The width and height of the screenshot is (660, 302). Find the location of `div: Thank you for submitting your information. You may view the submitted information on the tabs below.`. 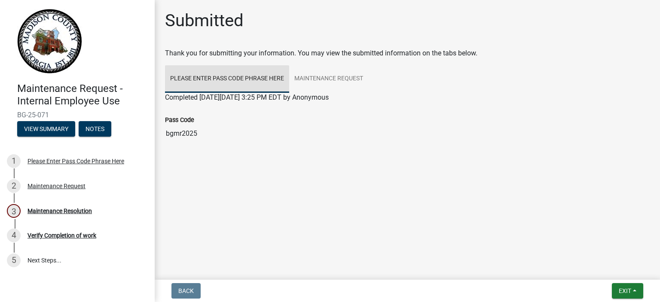

div: Thank you for submitting your information. You may view the submitted information on the tabs below. is located at coordinates (407, 53).